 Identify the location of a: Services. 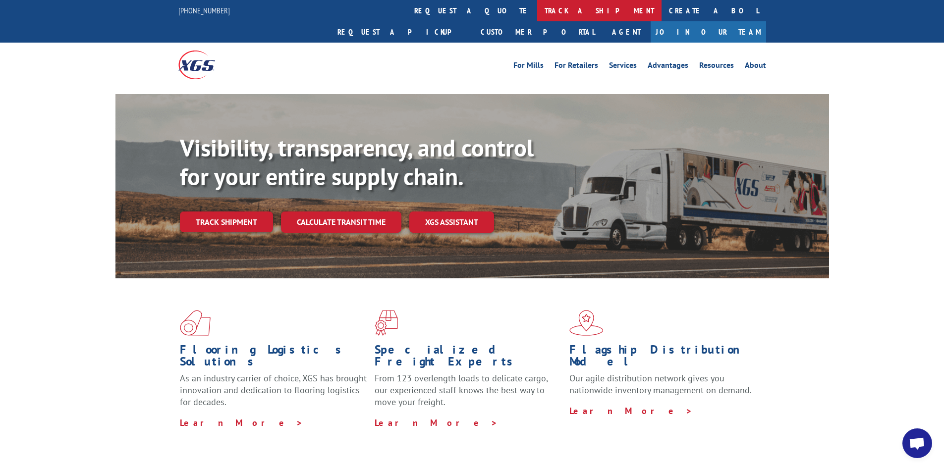
(623, 67).